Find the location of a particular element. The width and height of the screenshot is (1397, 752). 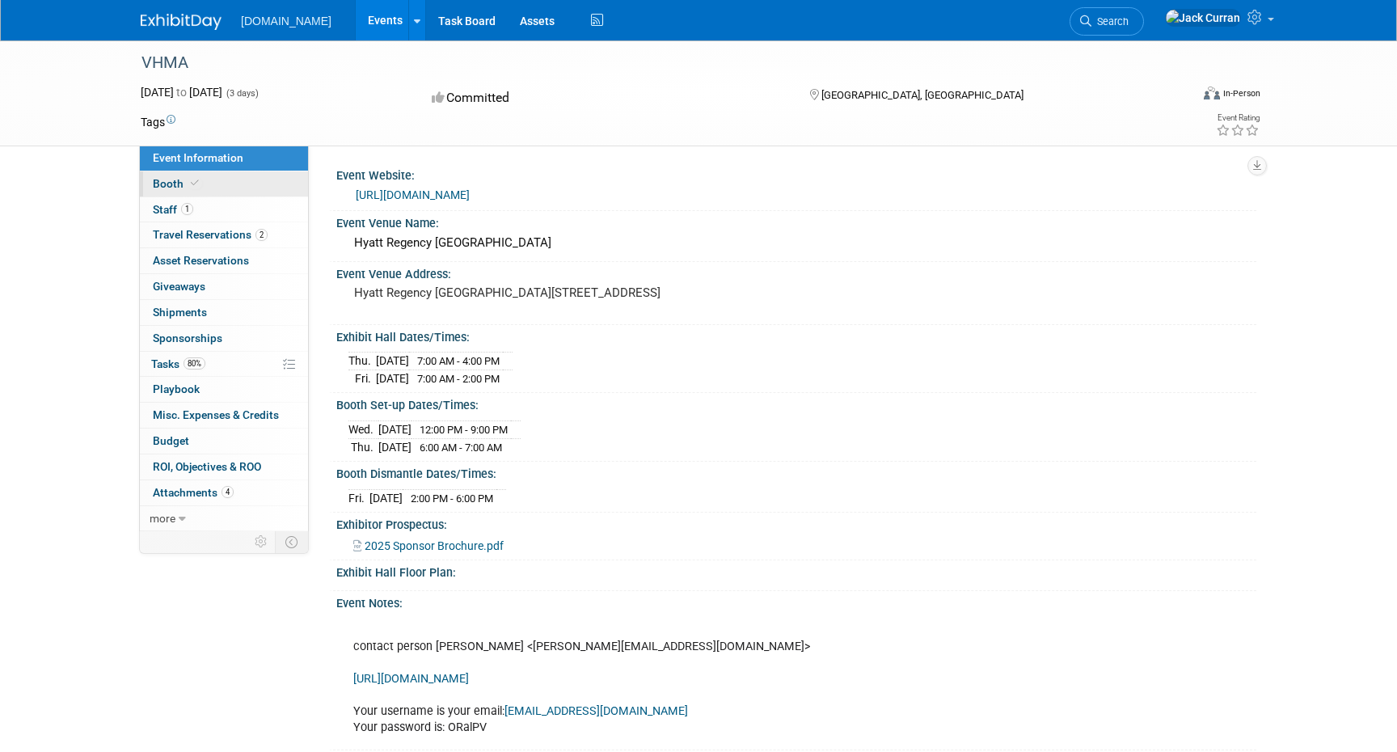

a: Attachments4 is located at coordinates (224, 492).